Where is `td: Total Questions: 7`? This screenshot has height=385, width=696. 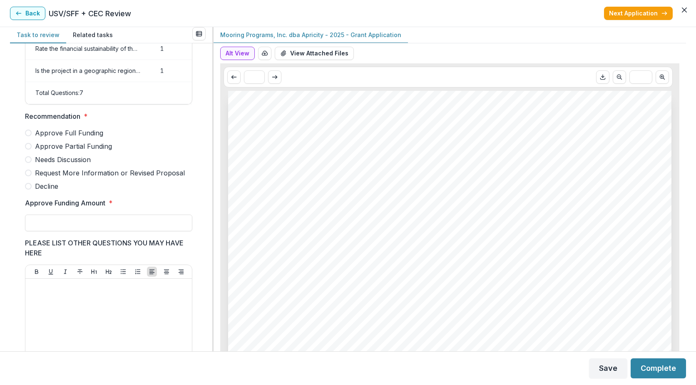
td: Total Questions: 7 is located at coordinates (88, 93).